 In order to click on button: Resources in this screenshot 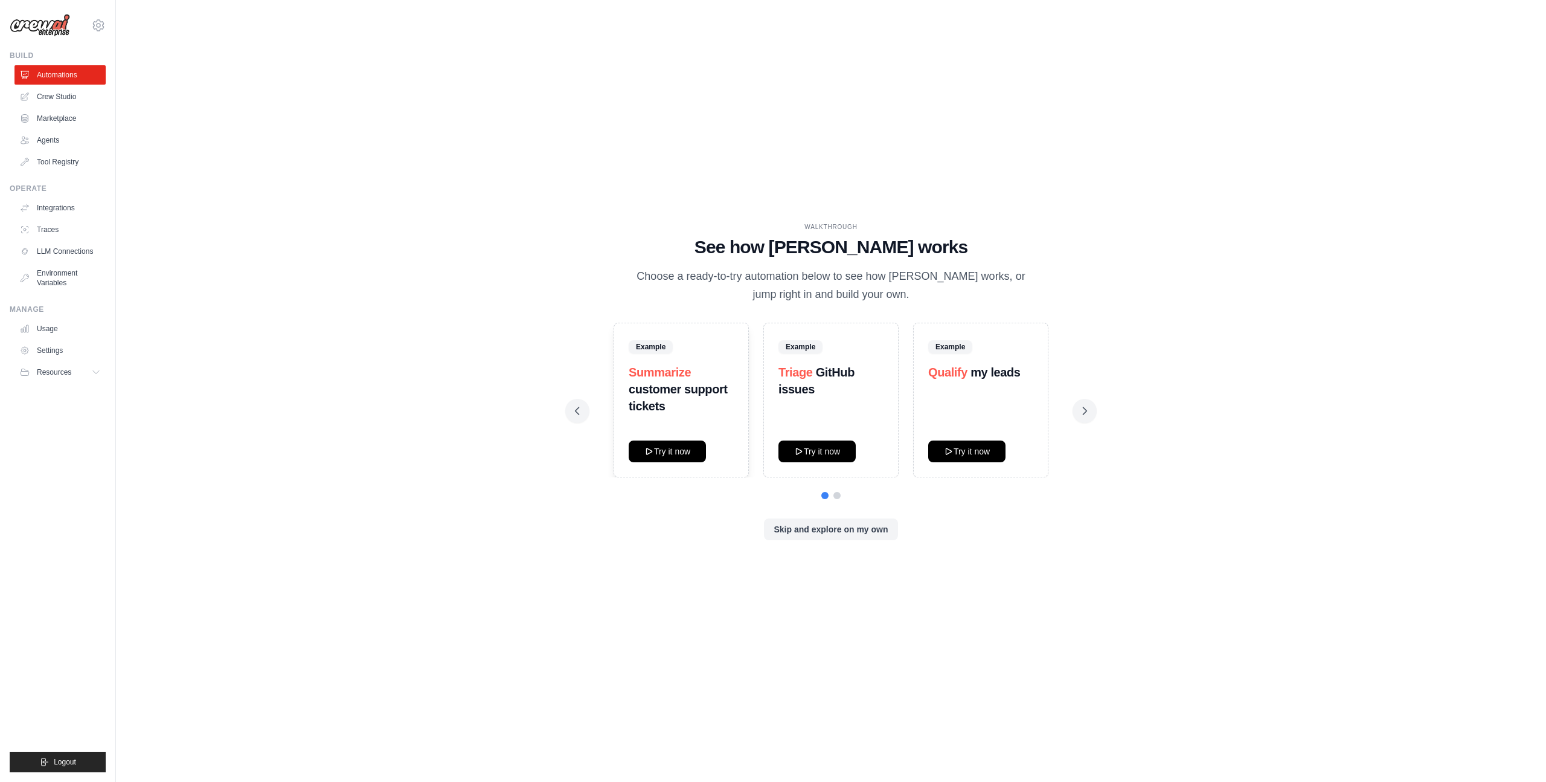, I will do `click(60, 372)`.